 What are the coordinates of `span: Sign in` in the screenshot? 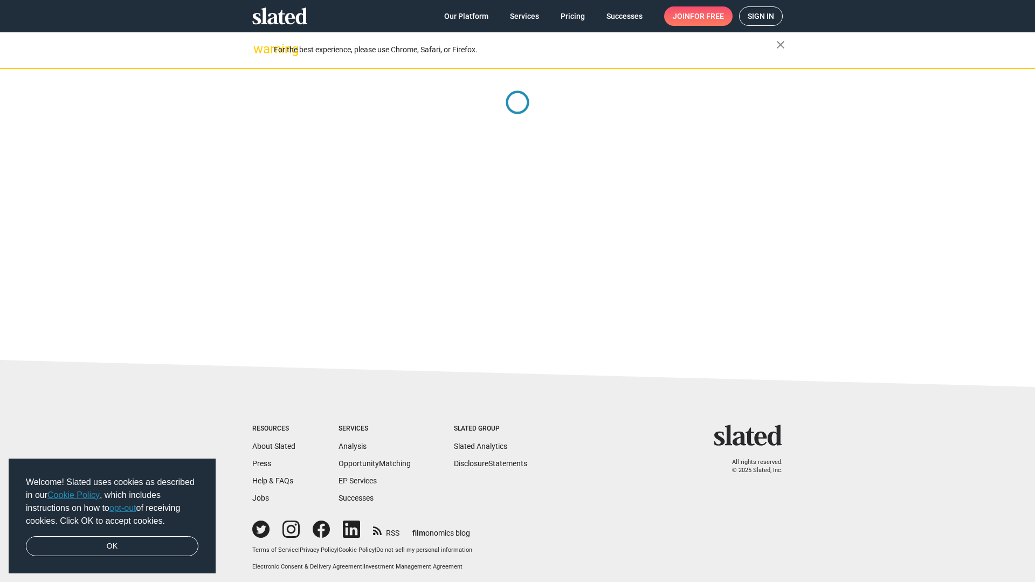 It's located at (760, 16).